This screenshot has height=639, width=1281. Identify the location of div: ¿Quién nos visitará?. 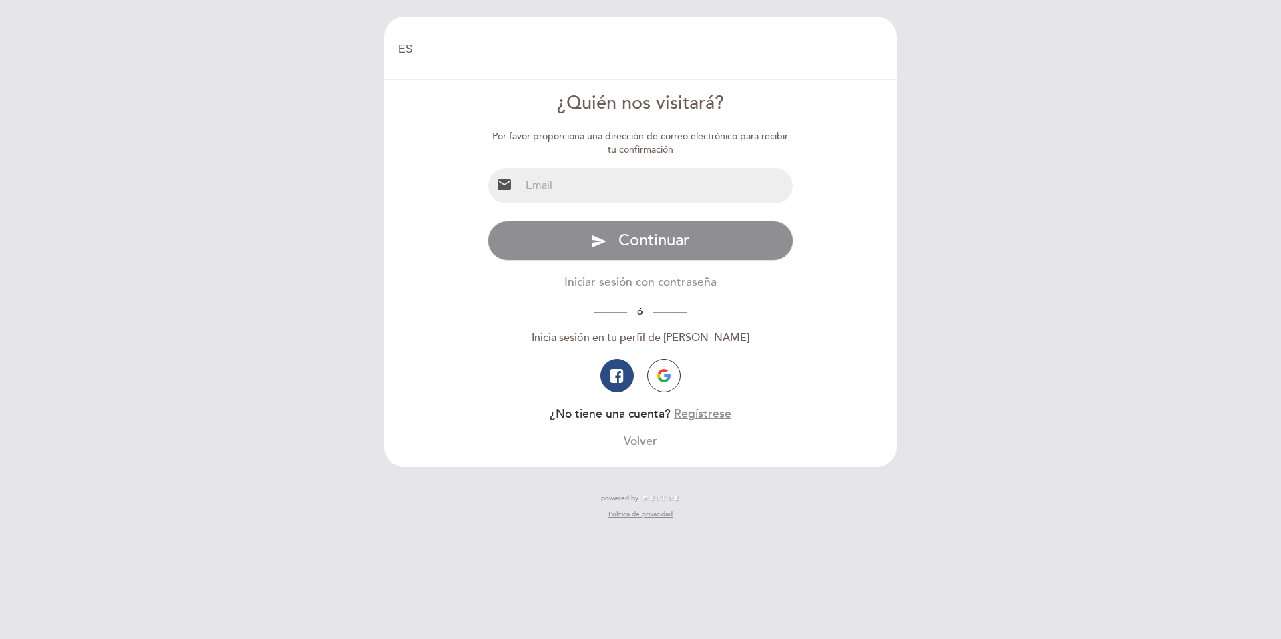
(641, 103).